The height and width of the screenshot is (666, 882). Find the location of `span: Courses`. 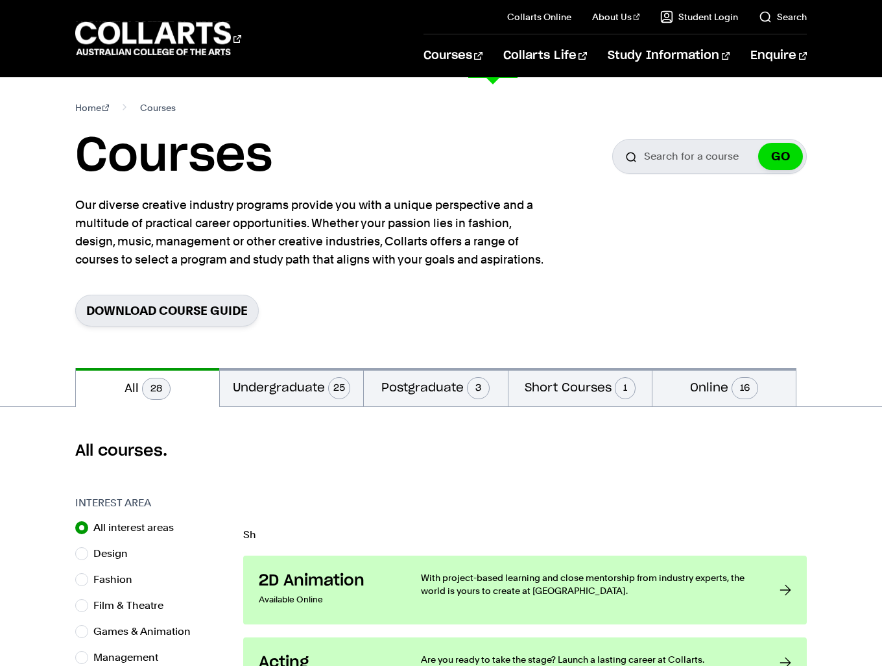

span: Courses is located at coordinates (158, 108).